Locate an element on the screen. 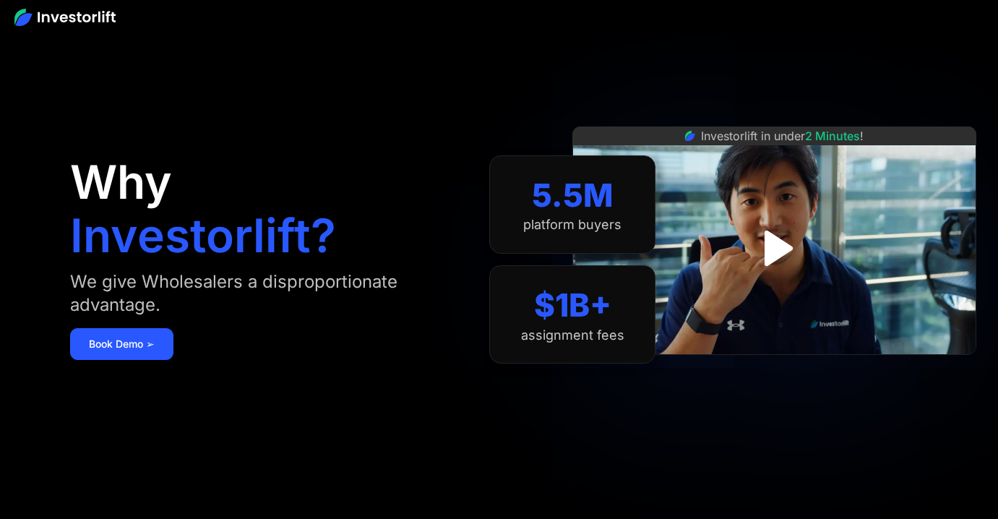 The image size is (998, 519). div: Investorlift in under ! is located at coordinates (782, 136).